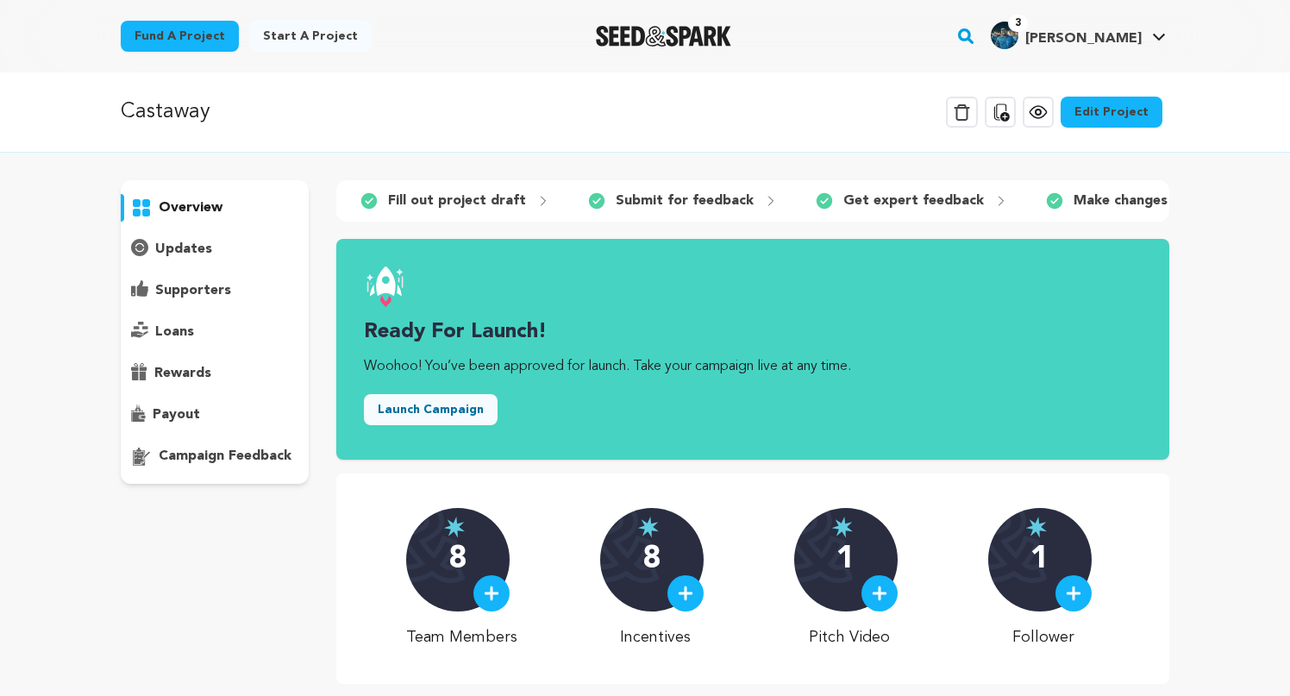  Describe the element at coordinates (184, 249) in the screenshot. I see `p: updates` at that location.